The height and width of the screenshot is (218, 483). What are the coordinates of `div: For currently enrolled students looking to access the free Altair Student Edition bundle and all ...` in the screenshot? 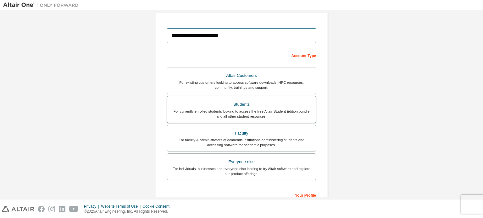 It's located at (241, 114).